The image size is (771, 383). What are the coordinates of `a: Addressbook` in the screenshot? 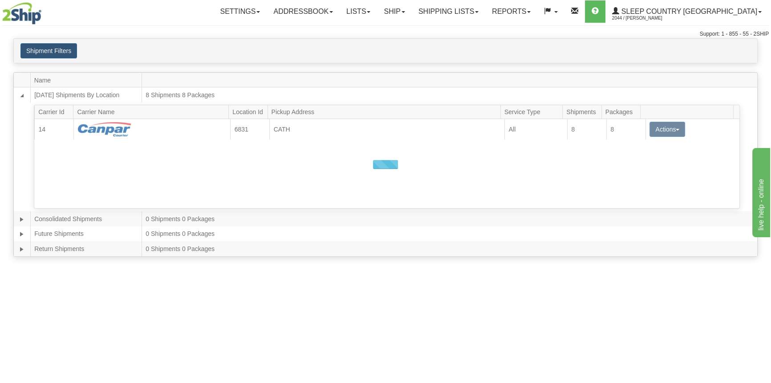 It's located at (303, 12).